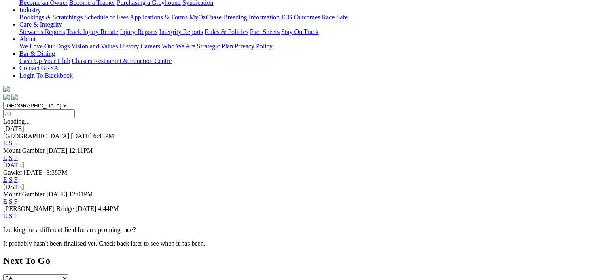 The width and height of the screenshot is (612, 280). What do you see at coordinates (39, 114) in the screenshot?
I see `input: Select date` at bounding box center [39, 114].